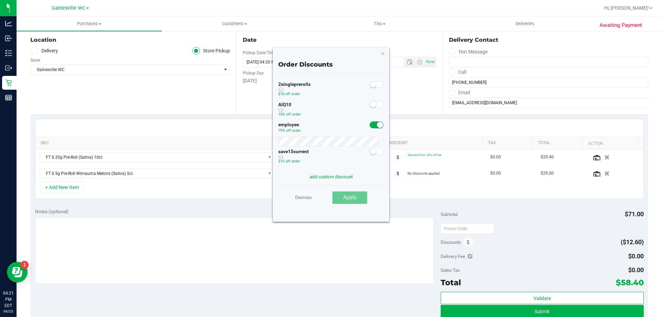  I want to click on span: $71.00, so click(634, 214).